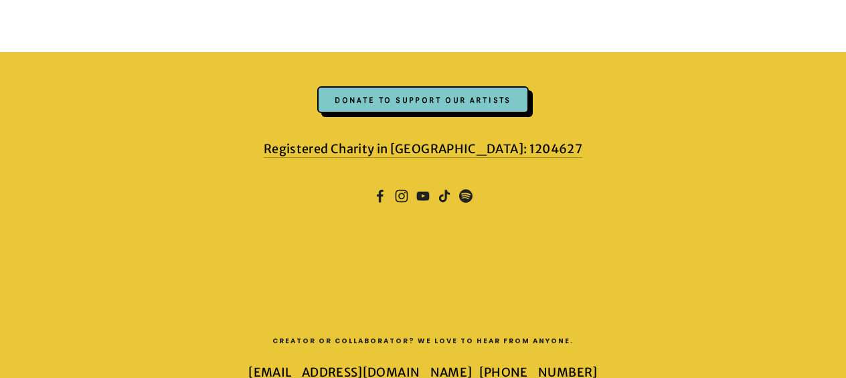  Describe the element at coordinates (423, 196) in the screenshot. I see `a: YouTube` at that location.